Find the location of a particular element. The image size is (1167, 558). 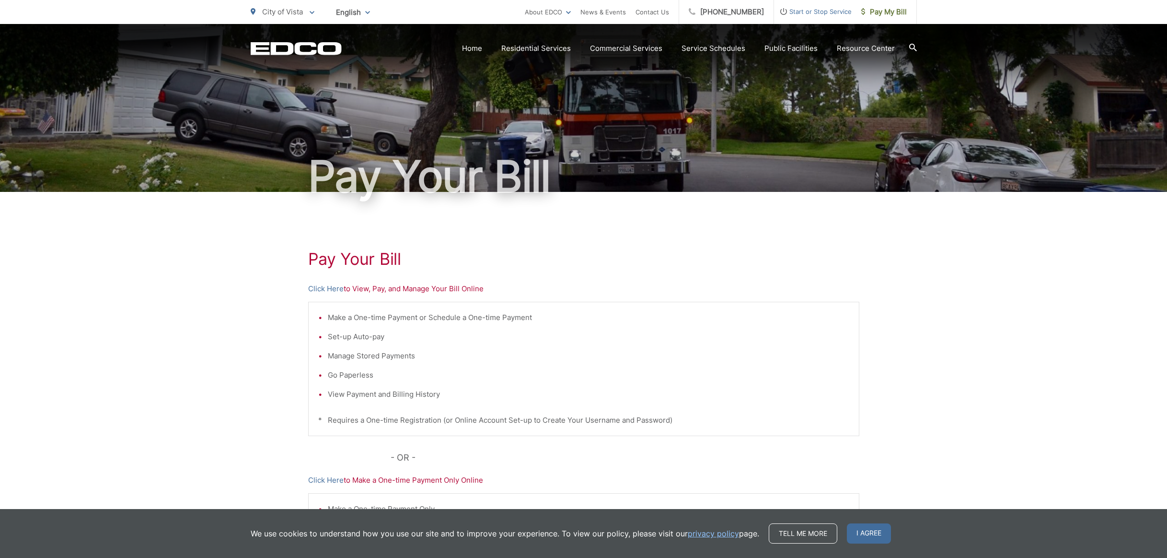

a: Commercial Services is located at coordinates (626, 48).